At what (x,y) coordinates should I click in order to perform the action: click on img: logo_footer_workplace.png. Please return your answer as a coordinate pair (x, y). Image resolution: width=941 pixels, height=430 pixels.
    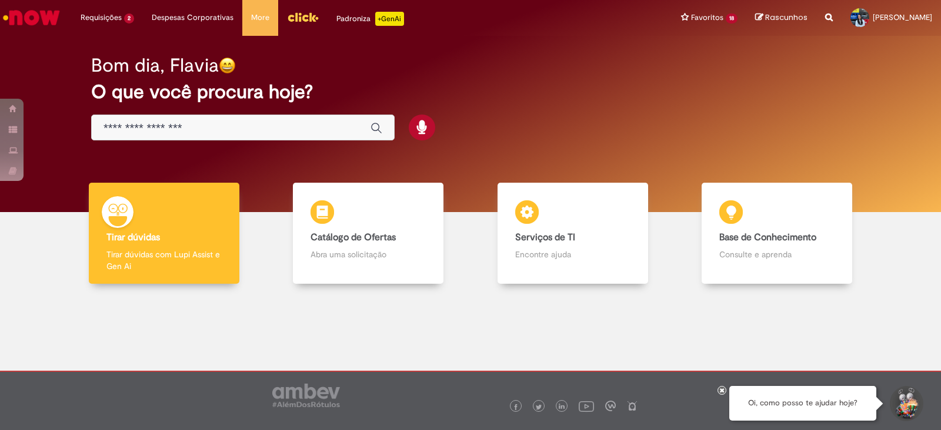
    Looking at the image, I should click on (610, 406).